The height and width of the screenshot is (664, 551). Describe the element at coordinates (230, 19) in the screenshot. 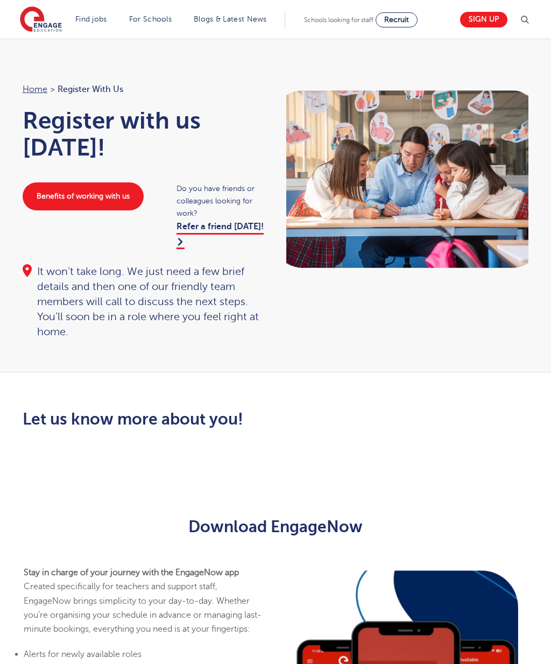

I see `a: Blogs & Latest News` at that location.